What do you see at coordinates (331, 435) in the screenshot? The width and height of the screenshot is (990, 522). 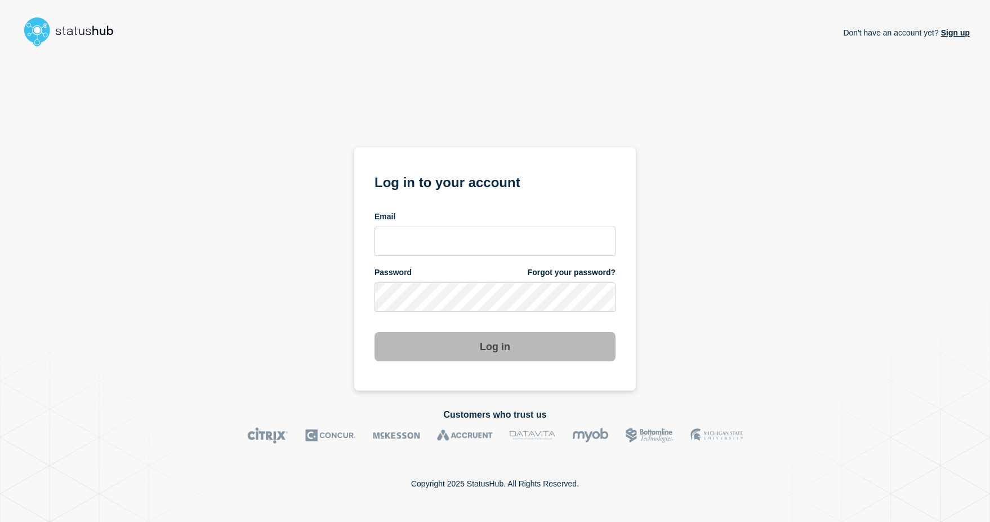 I see `img: Concur logo` at bounding box center [331, 435].